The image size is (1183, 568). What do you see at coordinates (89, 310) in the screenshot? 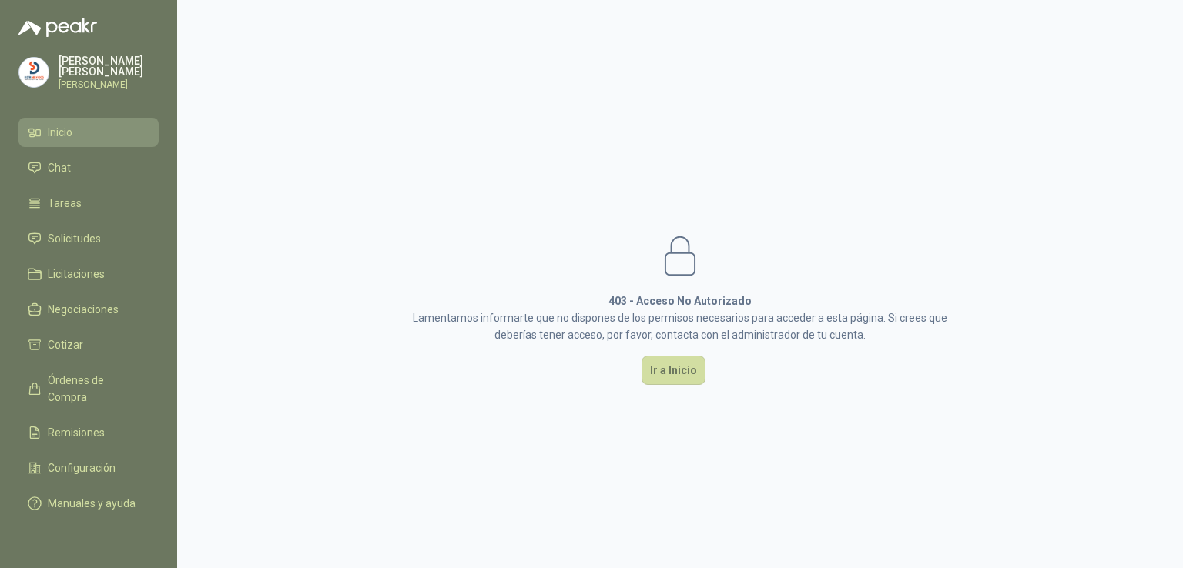
I see `a: Negociaciones` at bounding box center [89, 310].